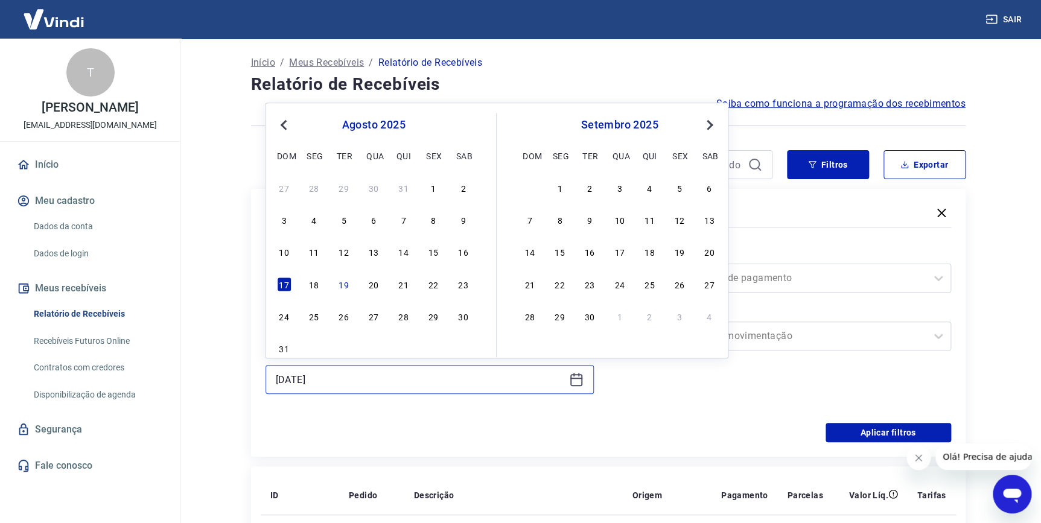 The image size is (1041, 523). What do you see at coordinates (404, 316) in the screenshot?
I see `div: Choose quinta-feira, 28 de agosto de 2025` at bounding box center [404, 316].